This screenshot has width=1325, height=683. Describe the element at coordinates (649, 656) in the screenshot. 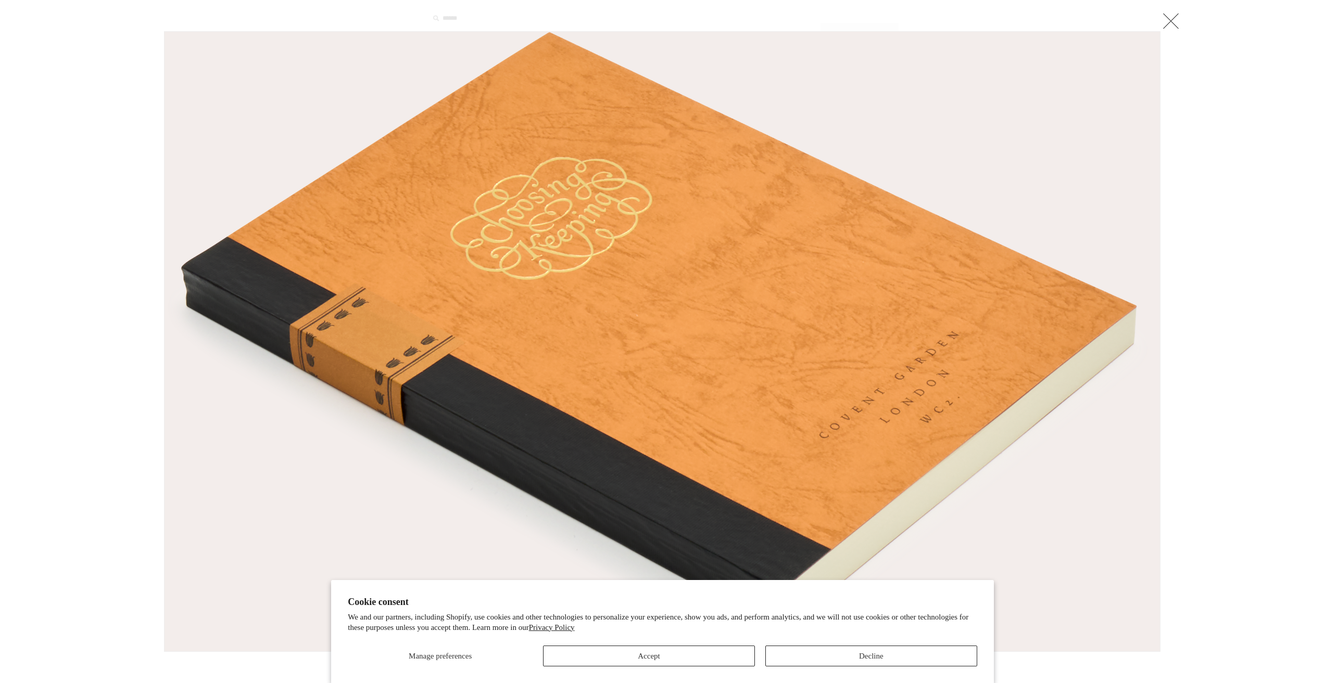

I see `button: Accept` at that location.